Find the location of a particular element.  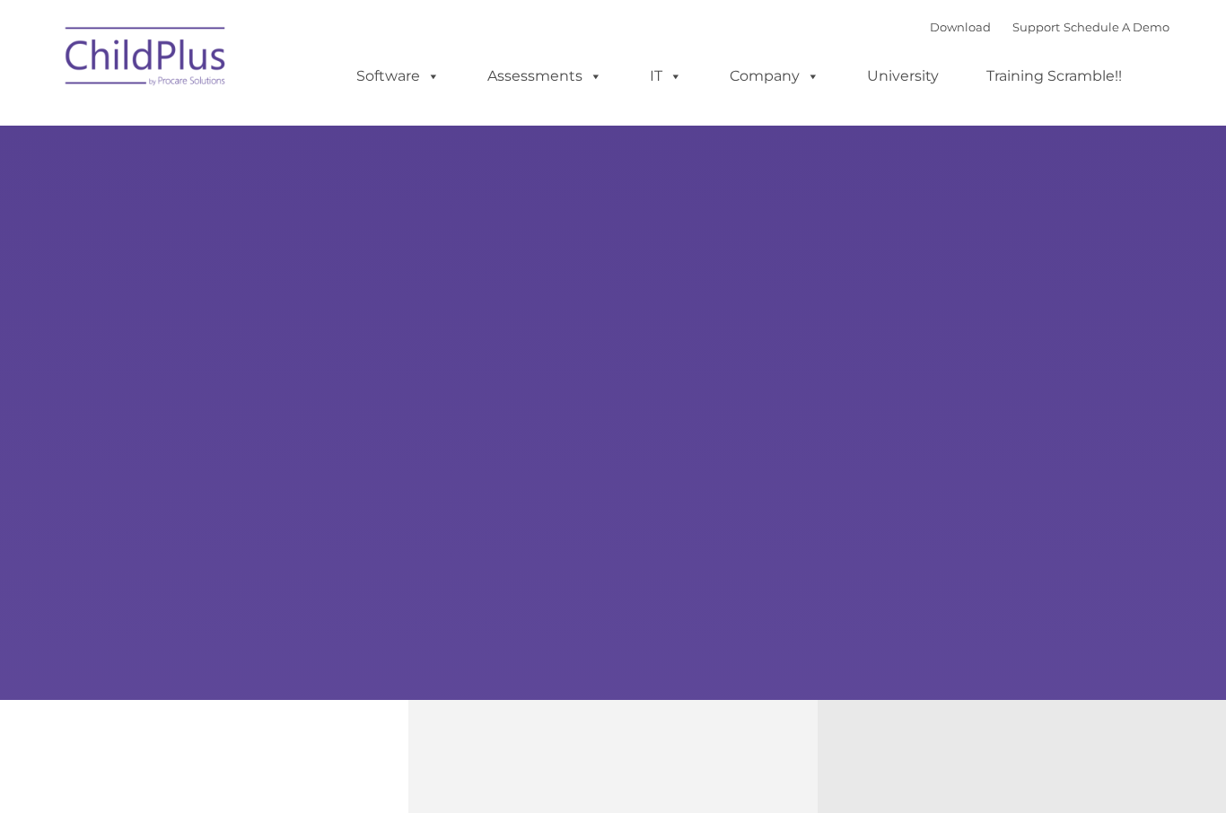

a: Software is located at coordinates (397, 76).